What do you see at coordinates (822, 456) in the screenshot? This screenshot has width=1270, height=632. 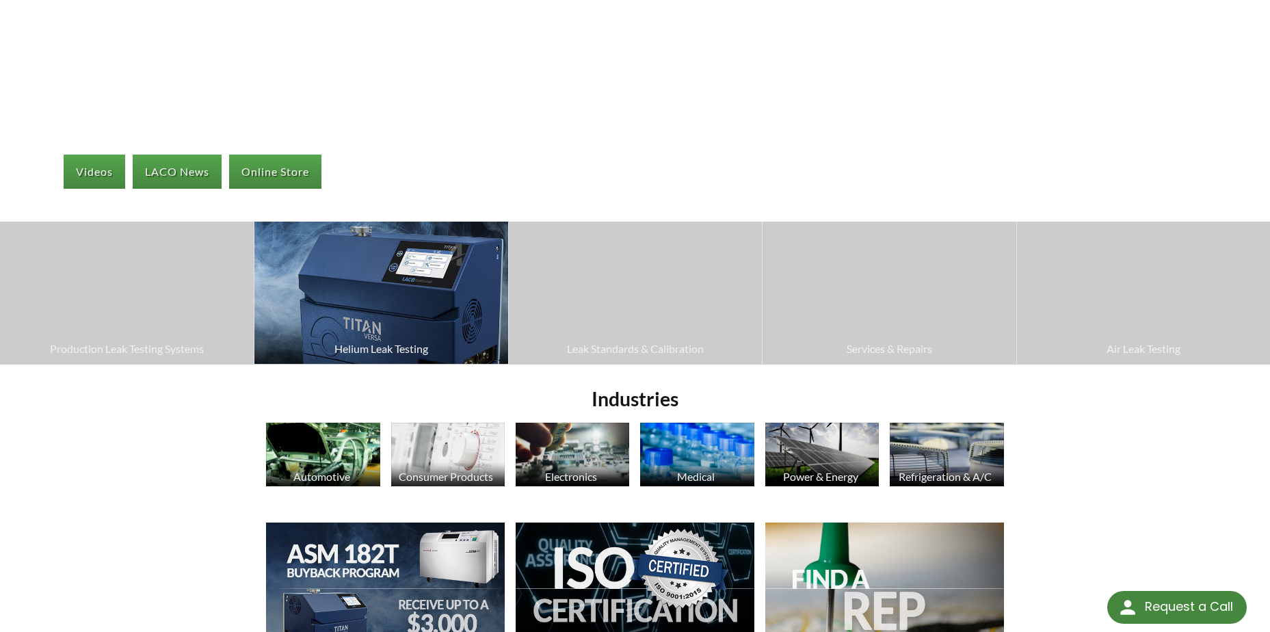 I see `a: Power & Energy Solar Panels image` at bounding box center [822, 456].